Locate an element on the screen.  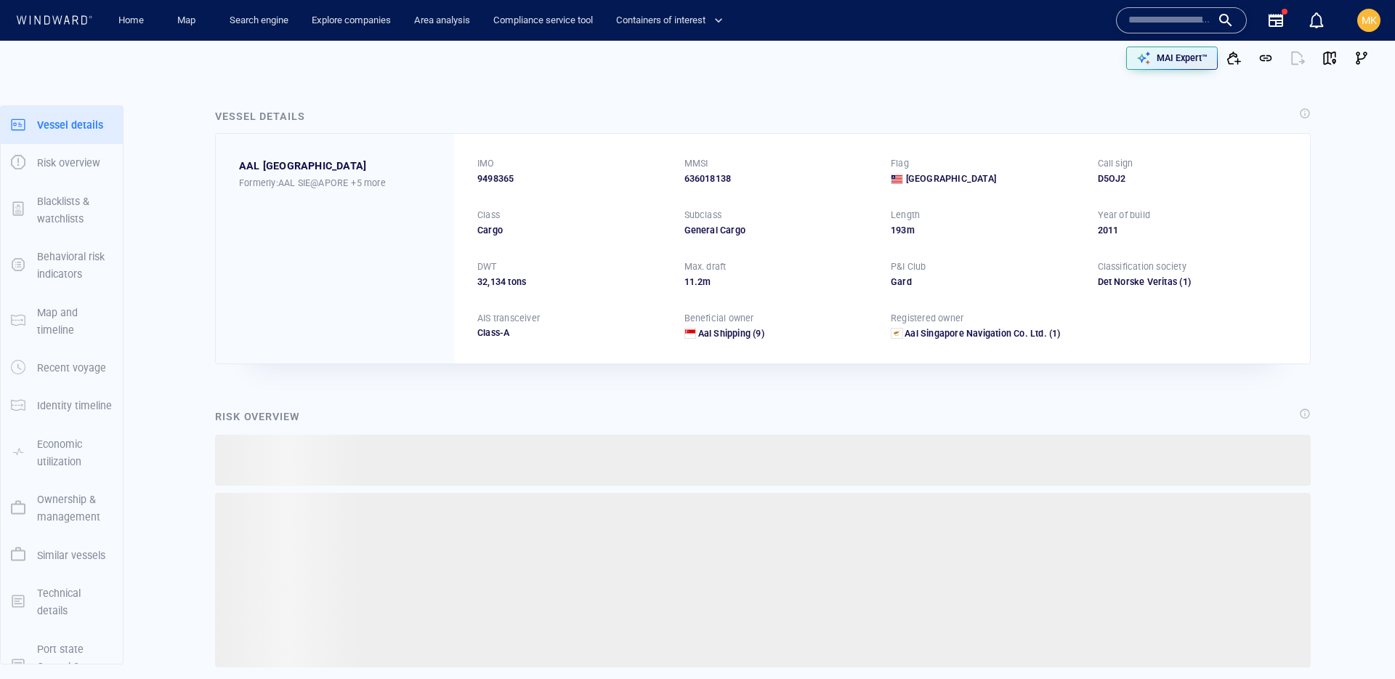
p: Identity timeline is located at coordinates (74, 405).